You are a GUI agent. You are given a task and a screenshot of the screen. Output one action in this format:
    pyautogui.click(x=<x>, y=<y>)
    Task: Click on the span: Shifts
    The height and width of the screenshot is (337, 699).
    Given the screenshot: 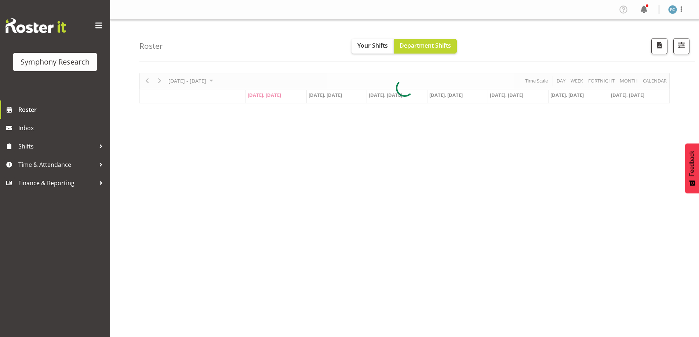 What is the action you would take?
    pyautogui.click(x=57, y=146)
    